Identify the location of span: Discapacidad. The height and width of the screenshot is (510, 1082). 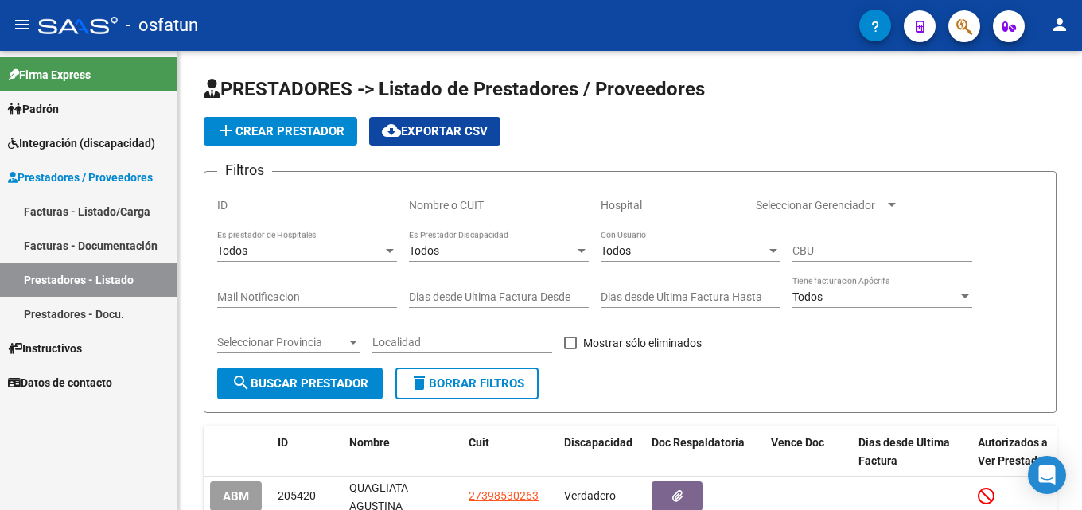
(599, 443).